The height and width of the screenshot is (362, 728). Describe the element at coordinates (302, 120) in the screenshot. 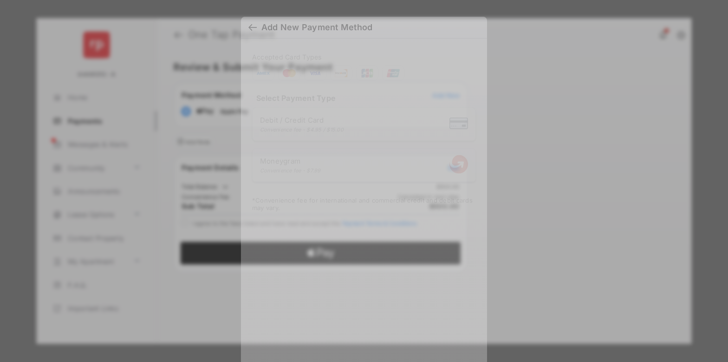

I see `span: Debit / Credit Card` at that location.